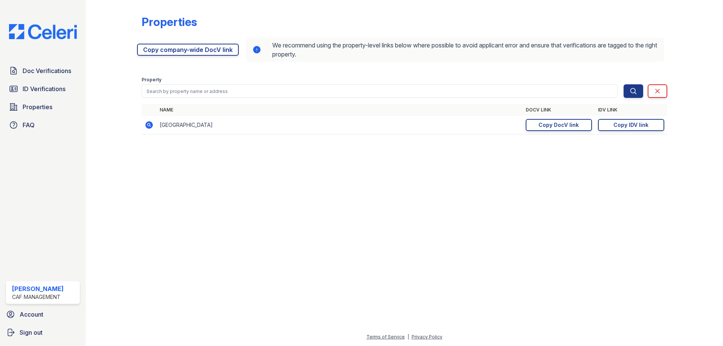 This screenshot has height=346, width=723. What do you see at coordinates (47, 71) in the screenshot?
I see `span: Doc Verifications` at bounding box center [47, 71].